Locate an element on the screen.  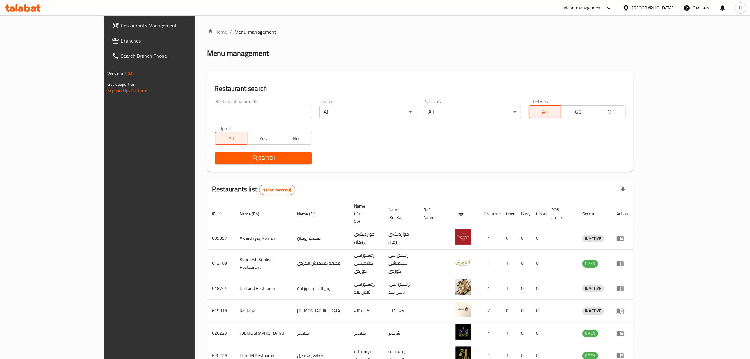
td: 2 is located at coordinates (490, 310).